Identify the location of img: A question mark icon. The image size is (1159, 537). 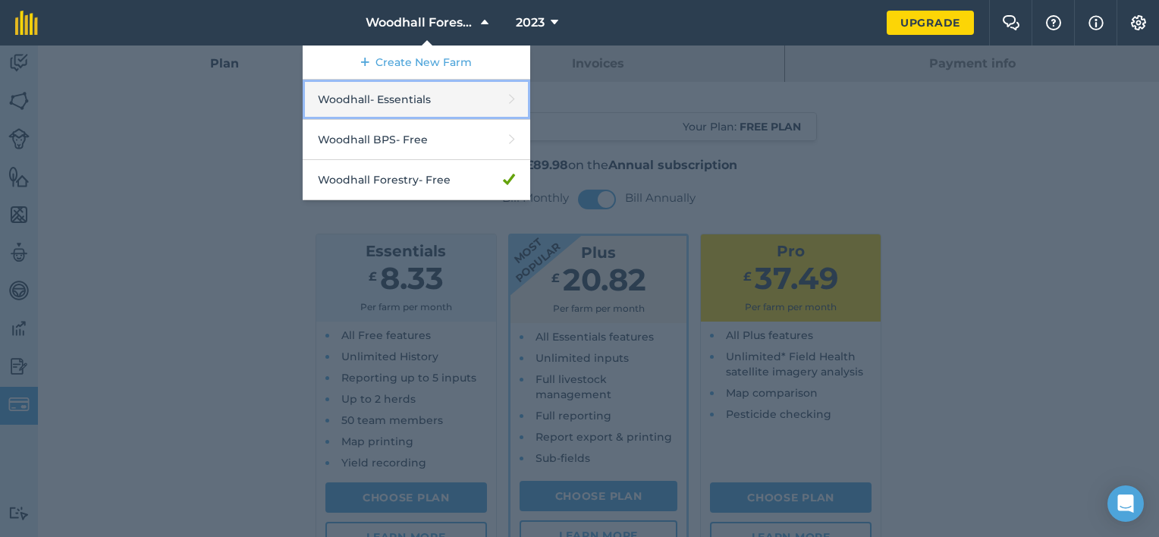
(1053, 23).